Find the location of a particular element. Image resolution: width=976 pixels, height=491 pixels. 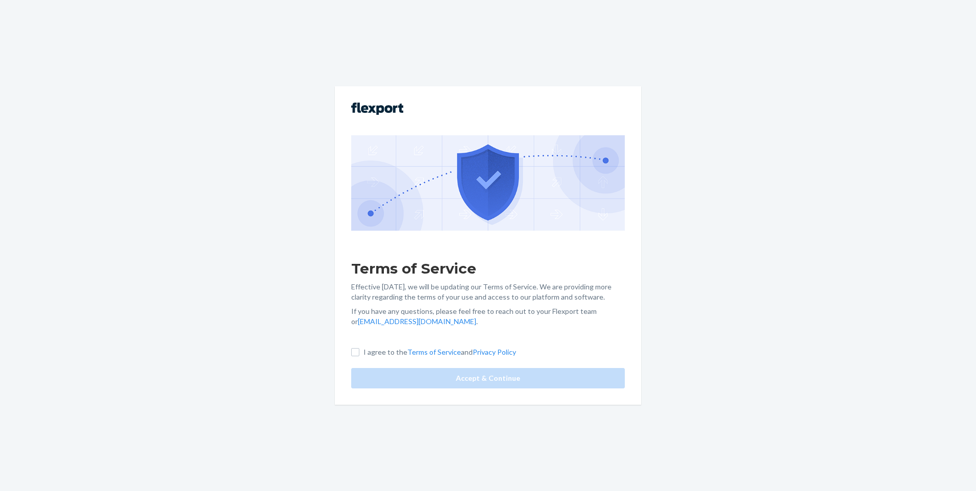

p: I agree to the and is located at coordinates (440, 352).